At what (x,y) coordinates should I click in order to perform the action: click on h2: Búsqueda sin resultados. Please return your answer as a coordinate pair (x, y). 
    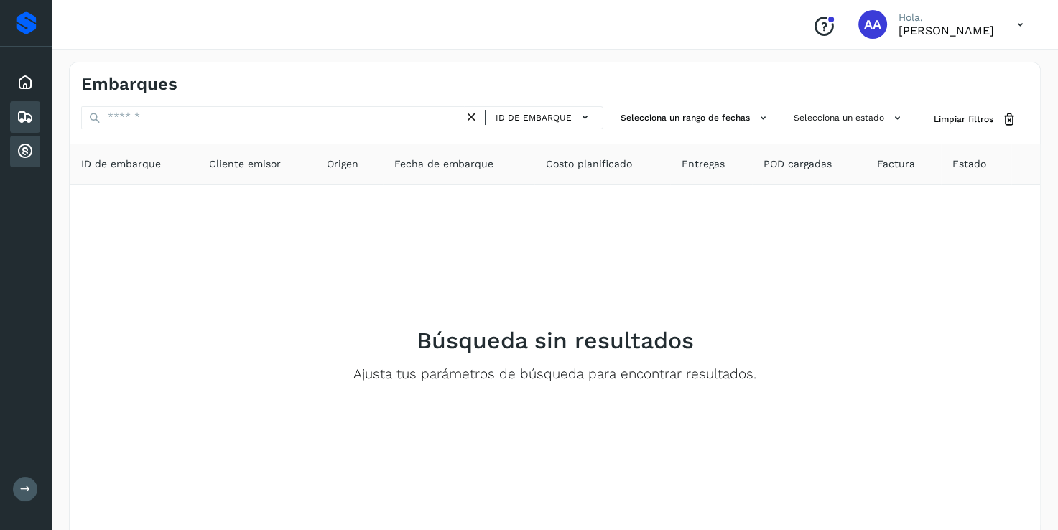
    Looking at the image, I should click on (555, 340).